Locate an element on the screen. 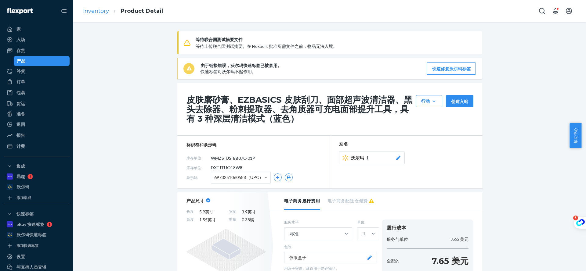 Image resolution: width=586 pixels, height=271 pixels. font: 高度 is located at coordinates (190, 220).